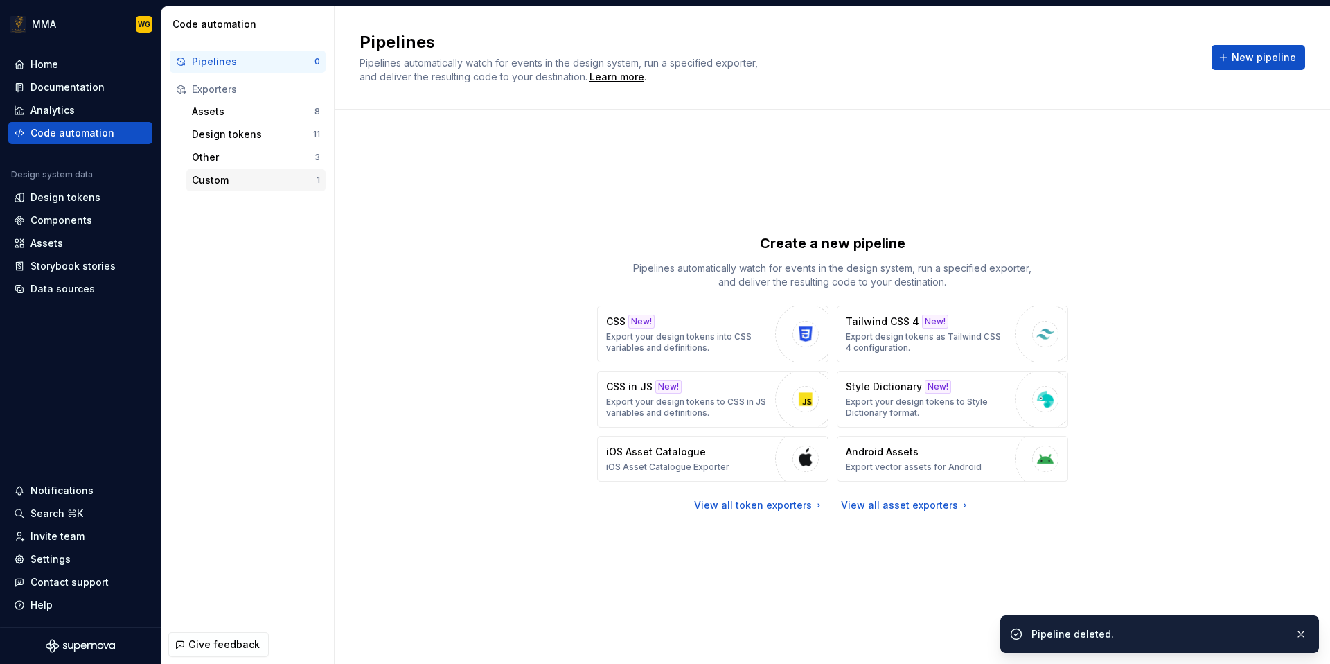 The width and height of the screenshot is (1330, 664). I want to click on a: Code automation, so click(80, 133).